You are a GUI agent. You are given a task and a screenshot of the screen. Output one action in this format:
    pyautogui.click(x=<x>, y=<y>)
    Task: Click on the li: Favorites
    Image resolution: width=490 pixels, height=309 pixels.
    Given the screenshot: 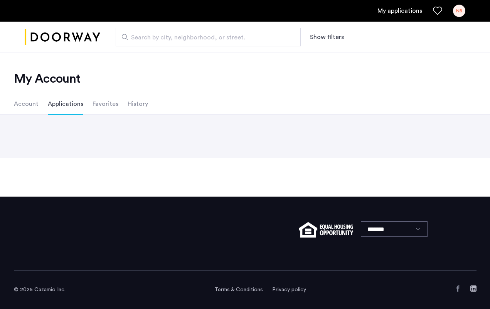 What is the action you would take?
    pyautogui.click(x=105, y=104)
    